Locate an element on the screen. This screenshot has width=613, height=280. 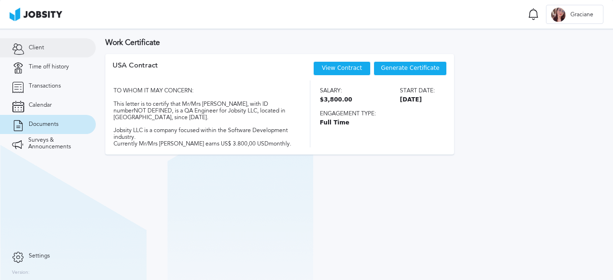
span: Salary: is located at coordinates (336, 91).